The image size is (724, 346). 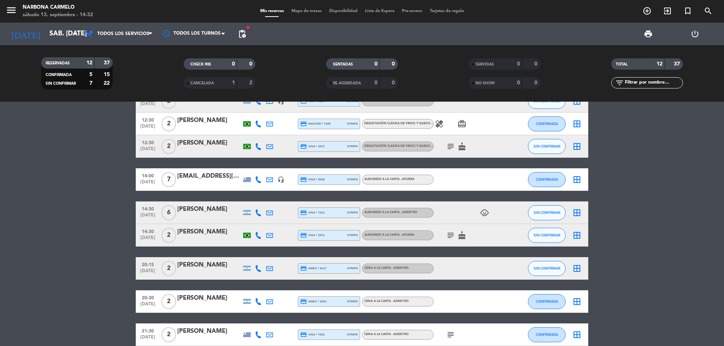 I want to click on span: Degustación clásica de vinos y quesos con tour guiado - SOLO ADULTOS, so click(x=432, y=101).